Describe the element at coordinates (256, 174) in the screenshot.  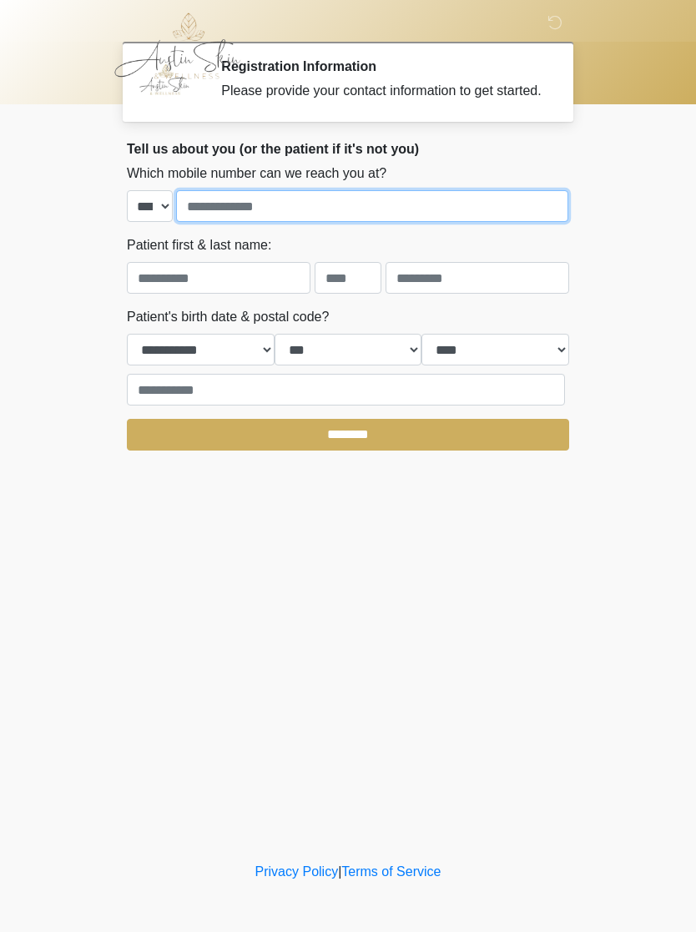
I see `label: Which mobile number can we reach you at?` at that location.